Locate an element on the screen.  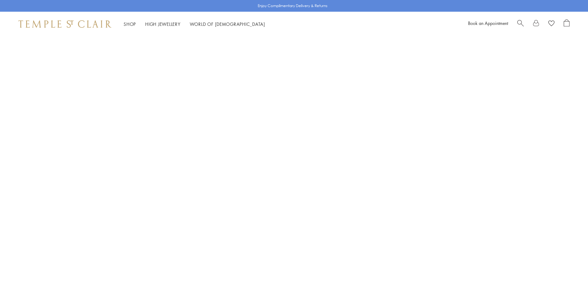
nav: Main navigation is located at coordinates (194, 24).